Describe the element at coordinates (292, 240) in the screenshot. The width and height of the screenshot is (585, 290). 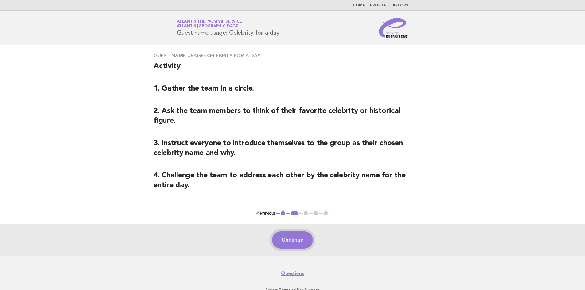
I see `button: Continue` at that location.